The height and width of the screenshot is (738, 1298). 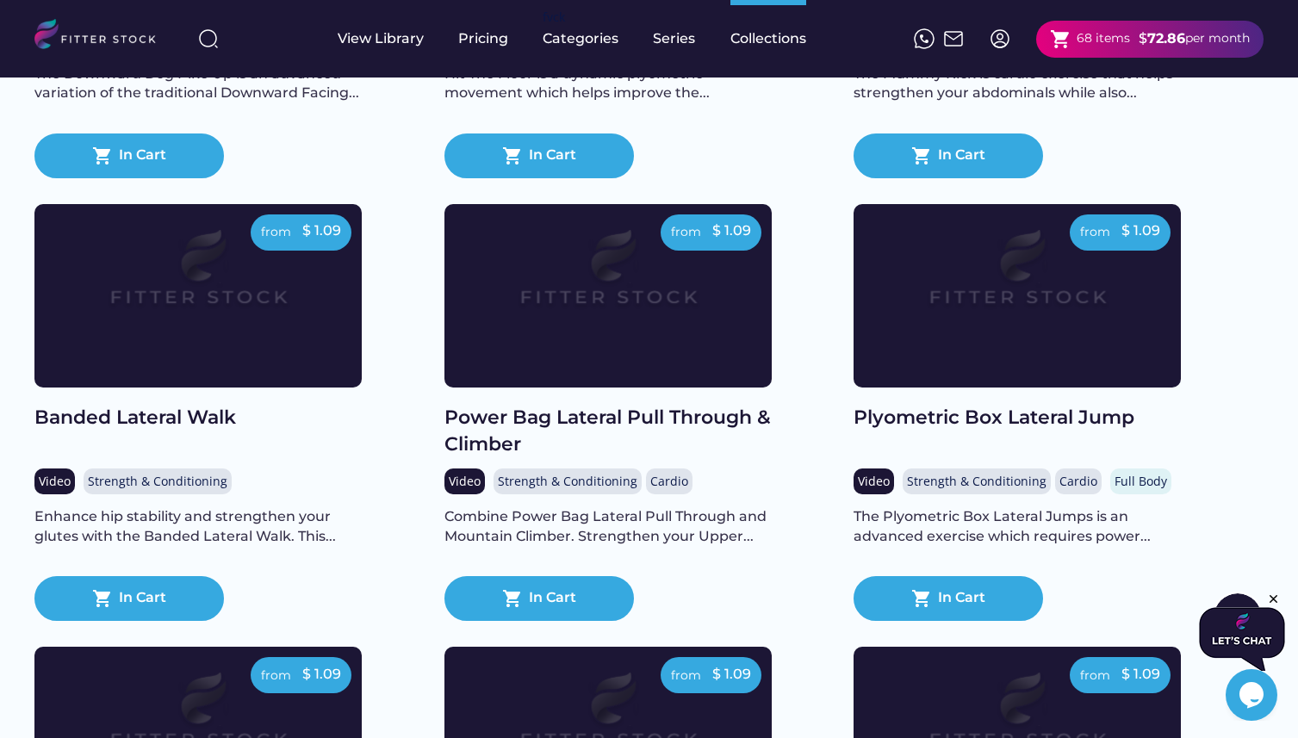 What do you see at coordinates (1103, 39) in the screenshot?
I see `div: 68 items` at bounding box center [1103, 39].